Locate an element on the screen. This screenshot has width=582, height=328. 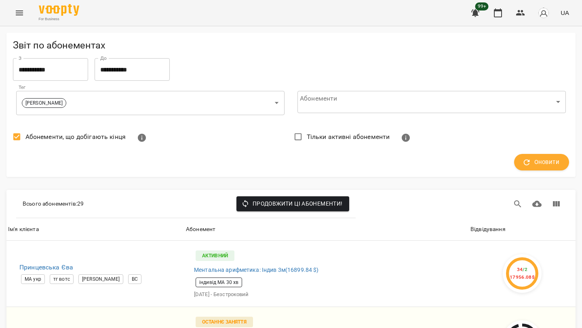
p: Активний is located at coordinates (215, 256).